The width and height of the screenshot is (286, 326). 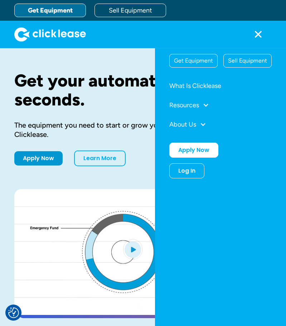 I want to click on div: menu, so click(x=258, y=34).